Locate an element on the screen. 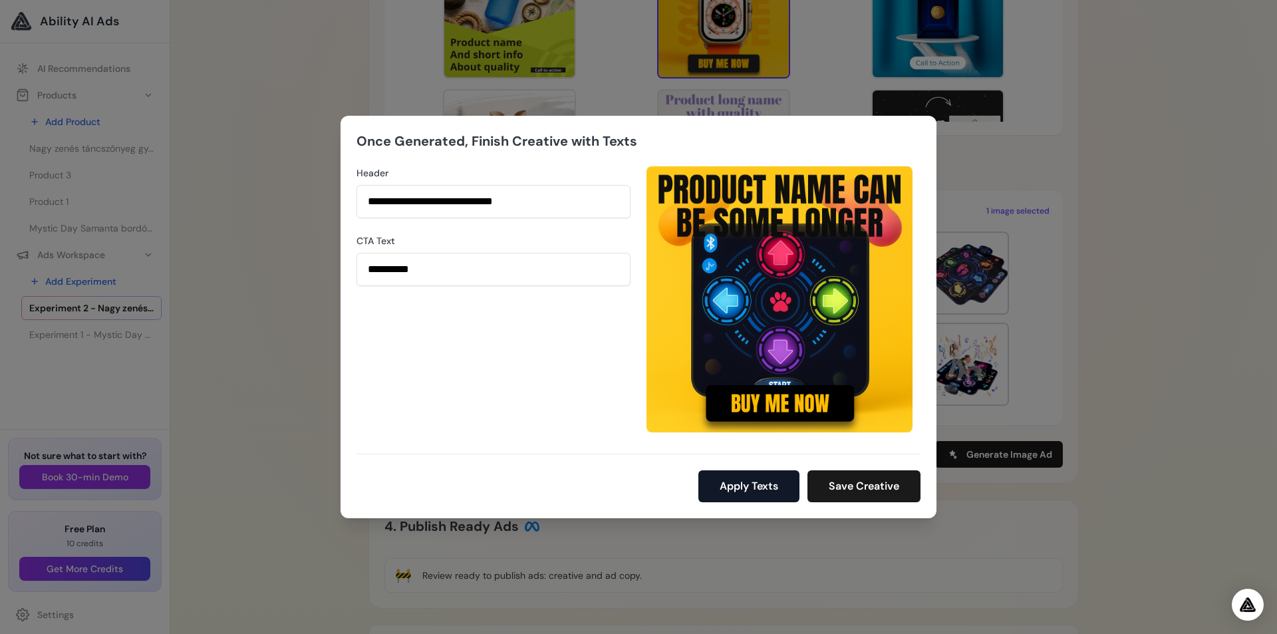 The image size is (1277, 634). button: Save Creative is located at coordinates (864, 486).